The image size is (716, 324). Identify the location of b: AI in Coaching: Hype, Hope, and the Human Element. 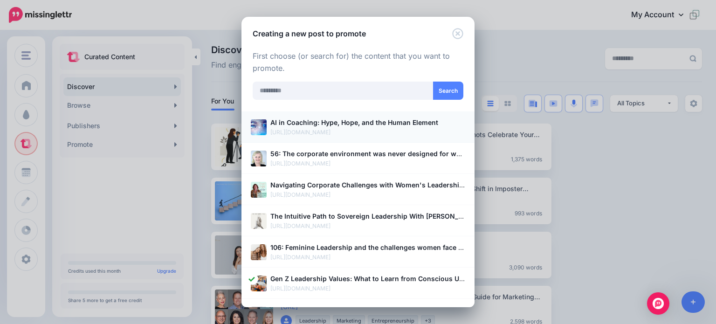
(354, 122).